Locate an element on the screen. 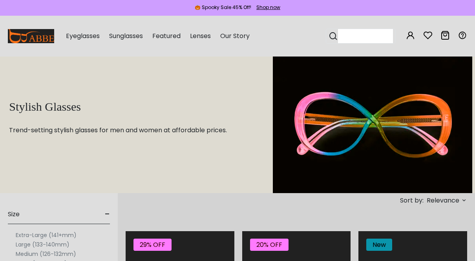 This screenshot has width=475, height=261. span: New is located at coordinates (379, 244).